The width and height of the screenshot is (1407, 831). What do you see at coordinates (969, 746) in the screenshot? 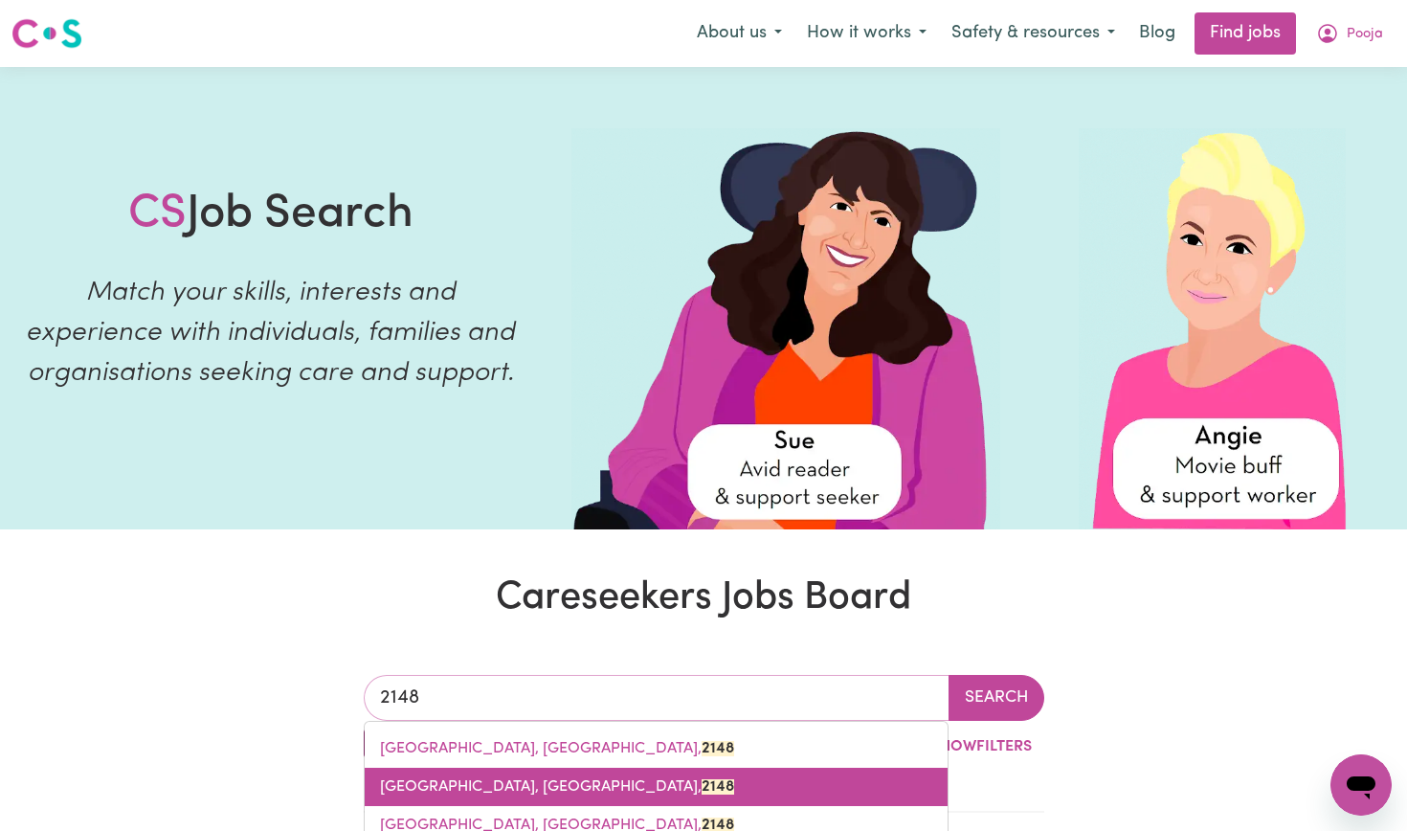
I see `button: ShowFilters` at bounding box center [969, 746].